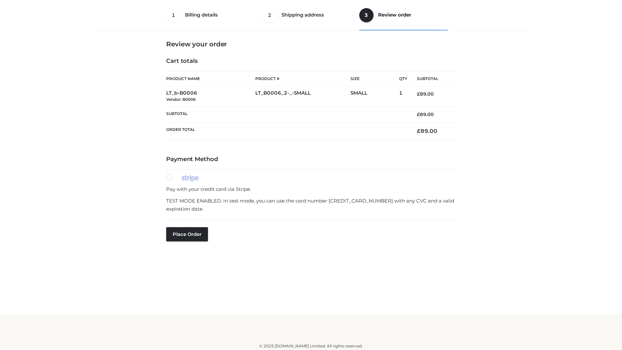 This screenshot has height=350, width=622. Describe the element at coordinates (311, 44) in the screenshot. I see `h3: Review your order` at that location.